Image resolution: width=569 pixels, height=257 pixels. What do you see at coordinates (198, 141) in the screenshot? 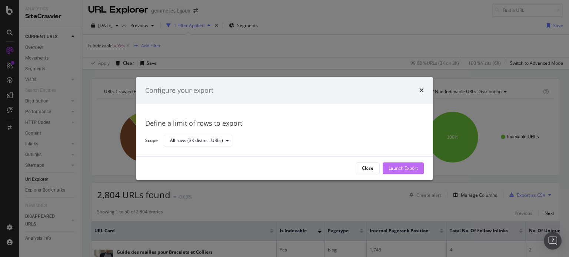
I see `button: All rows (3K distinct URLs)` at bounding box center [198, 141].